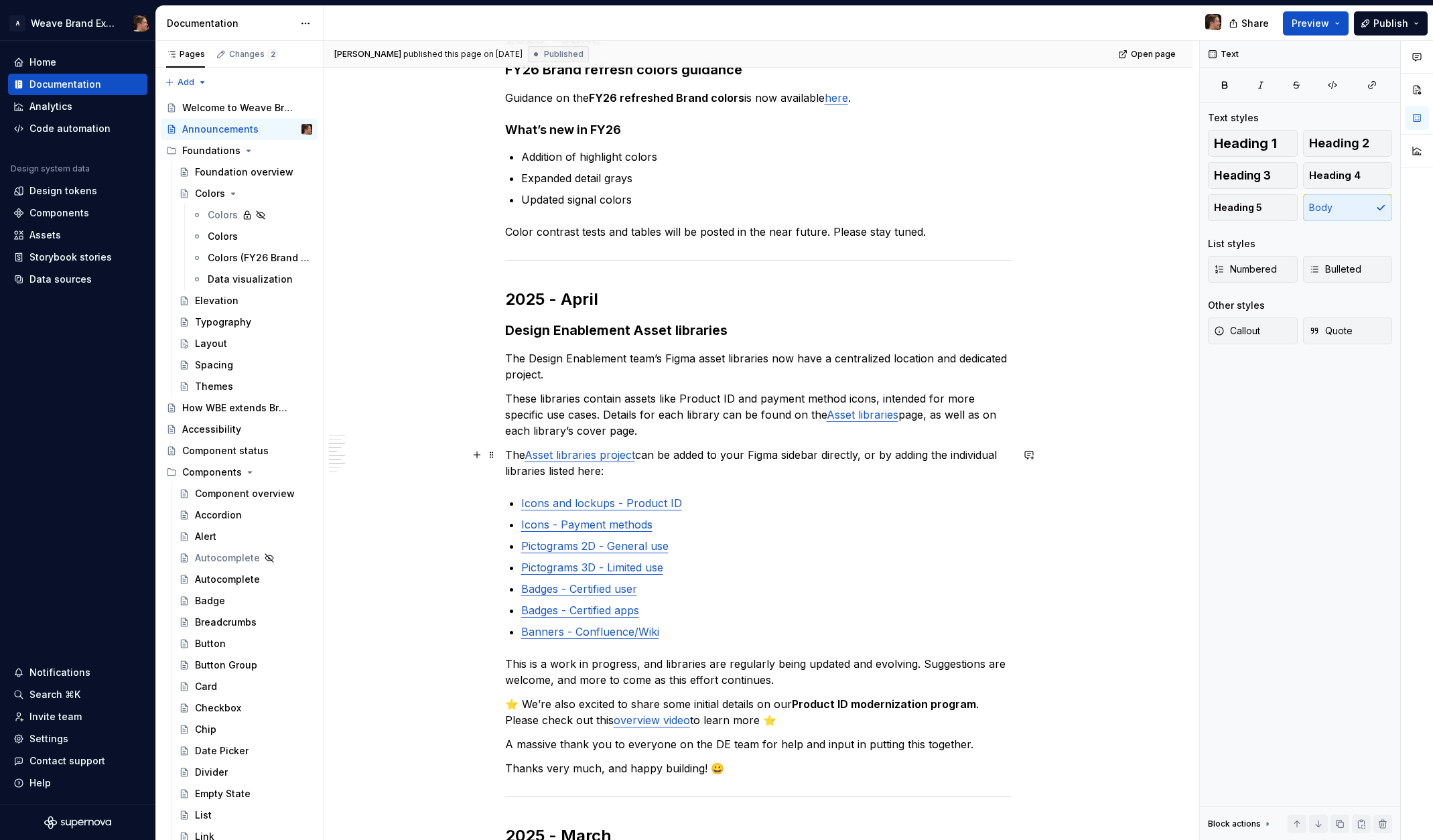 The width and height of the screenshot is (1433, 840). Describe the element at coordinates (1255, 23) in the screenshot. I see `span: Share` at that location.